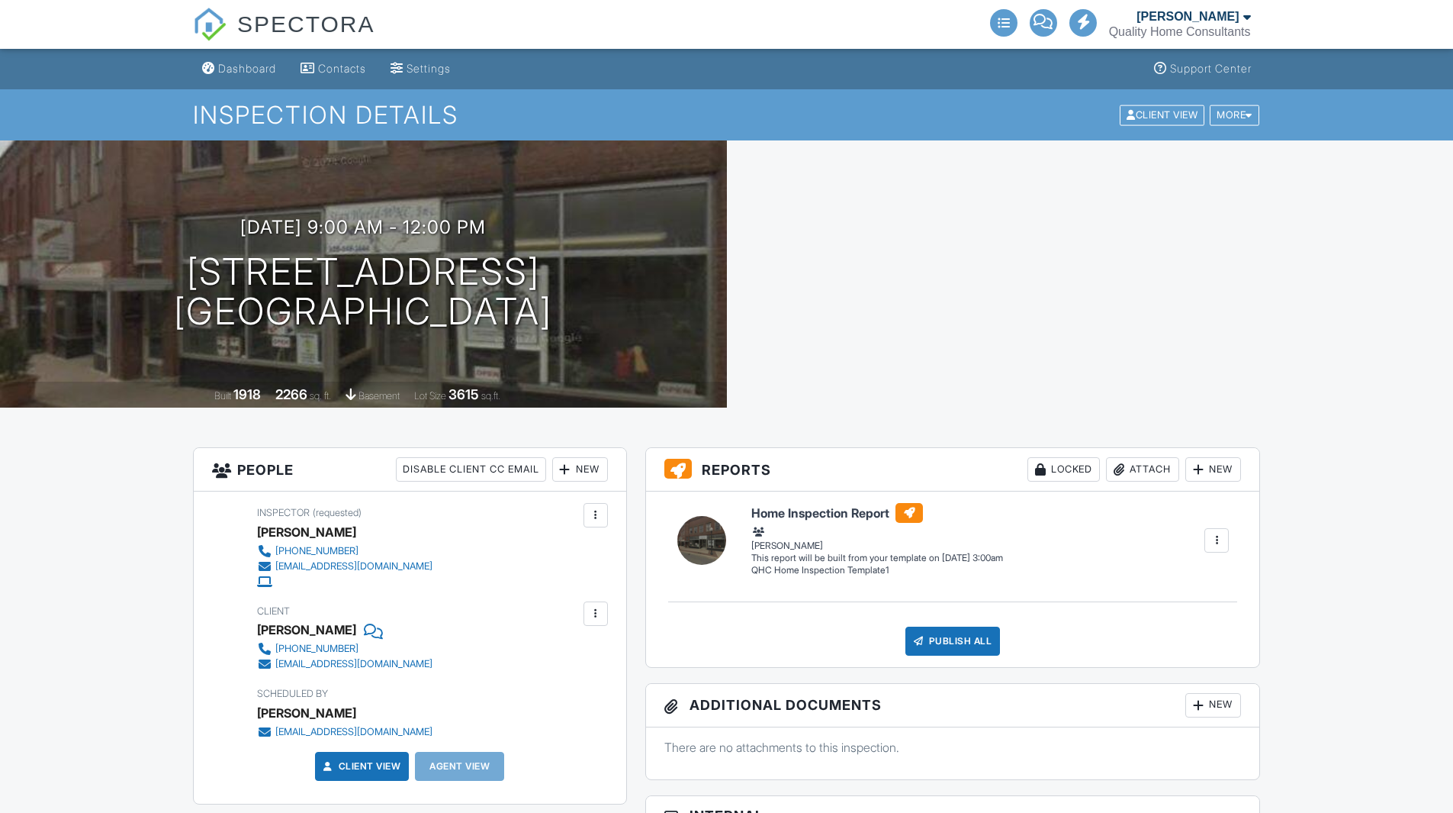 This screenshot has height=813, width=1453. What do you see at coordinates (420, 69) in the screenshot?
I see `a: Settings` at bounding box center [420, 69].